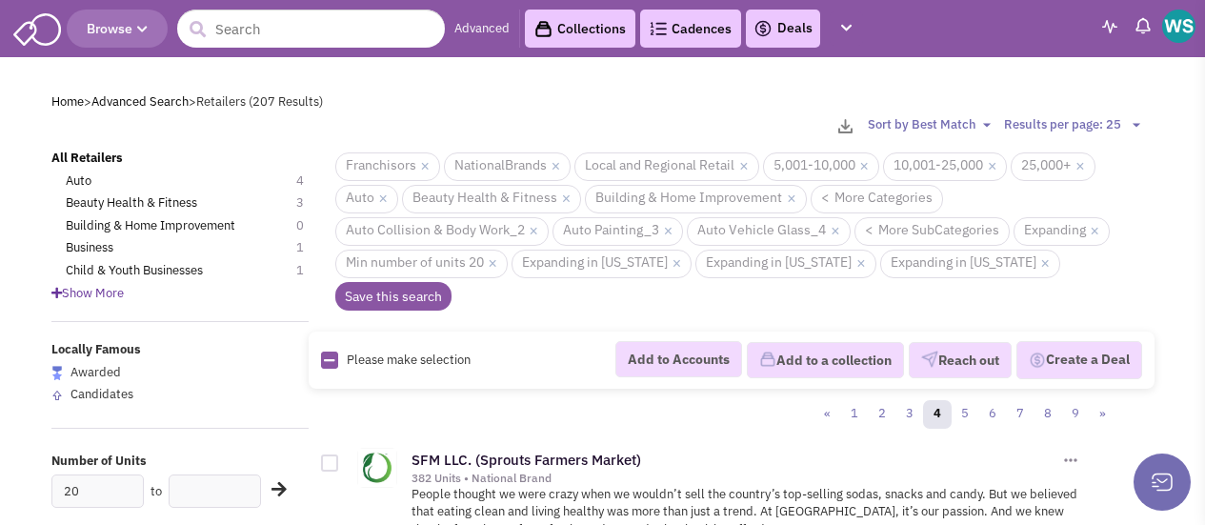  What do you see at coordinates (930, 359) in the screenshot?
I see `img: VectorPaper_Plane.png` at bounding box center [930, 359].